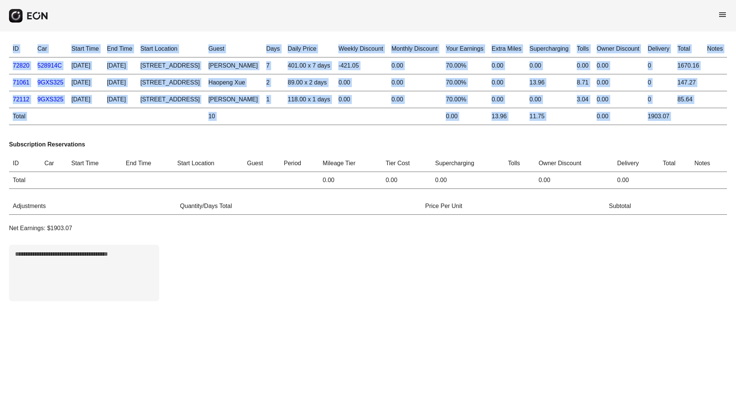  What do you see at coordinates (273, 66) in the screenshot?
I see `td: 7` at bounding box center [273, 66].